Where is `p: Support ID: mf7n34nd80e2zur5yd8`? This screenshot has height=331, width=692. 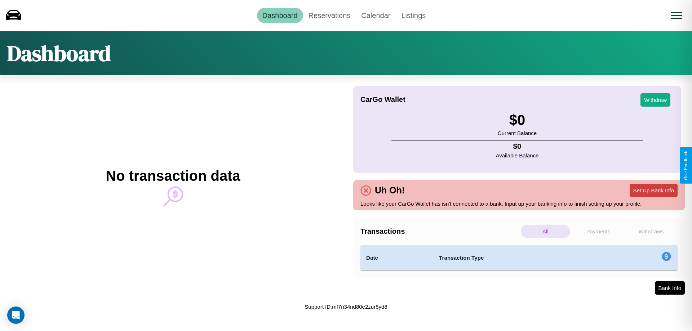
p: Support ID: mf7n34nd80e2zur5yd8 is located at coordinates (346, 307).